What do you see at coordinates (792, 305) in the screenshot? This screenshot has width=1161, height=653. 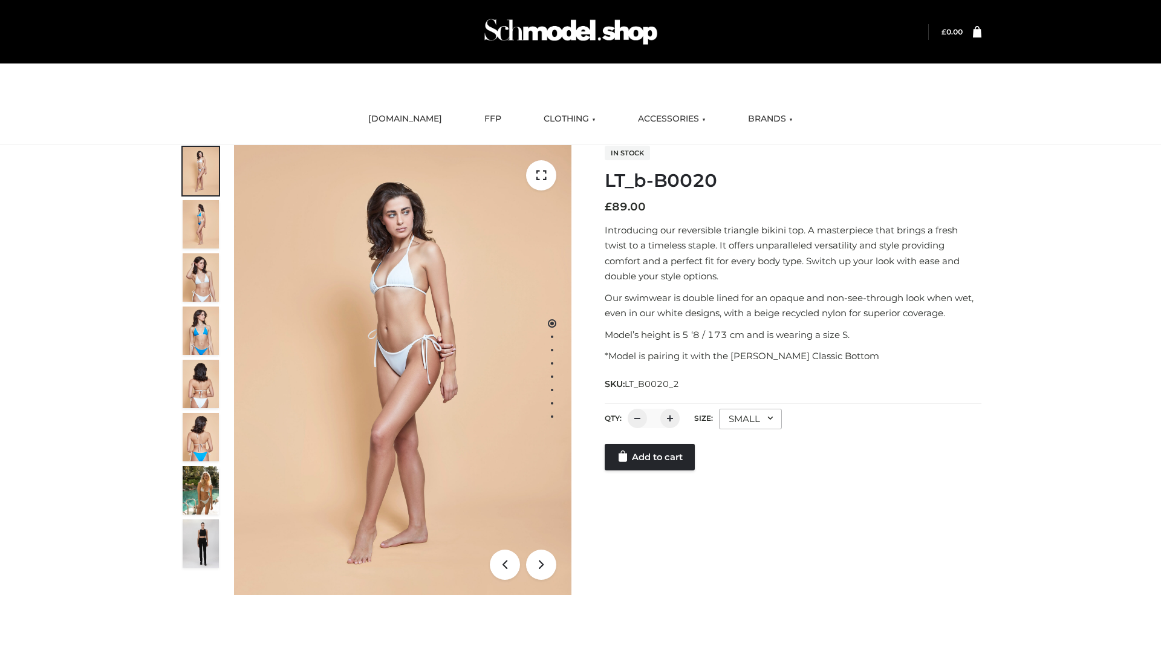 I see `p: Our swimwear is double lined for an opaque and non-see-through look when wet, even in our white d...` at bounding box center [792, 305].